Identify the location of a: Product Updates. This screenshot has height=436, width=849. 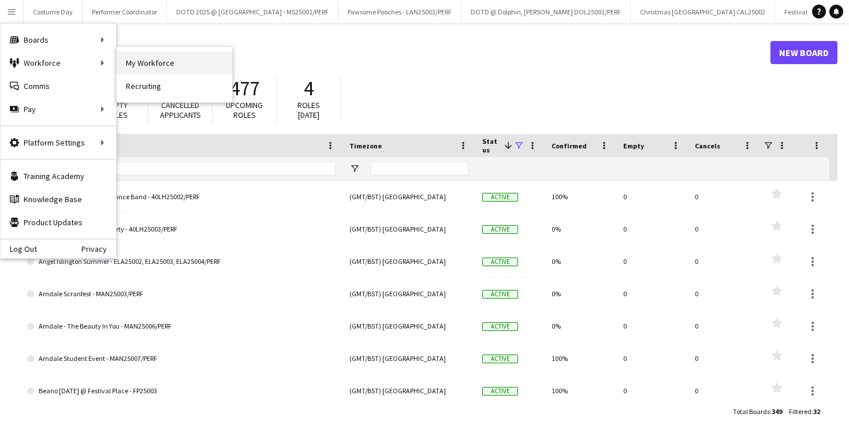
(58, 222).